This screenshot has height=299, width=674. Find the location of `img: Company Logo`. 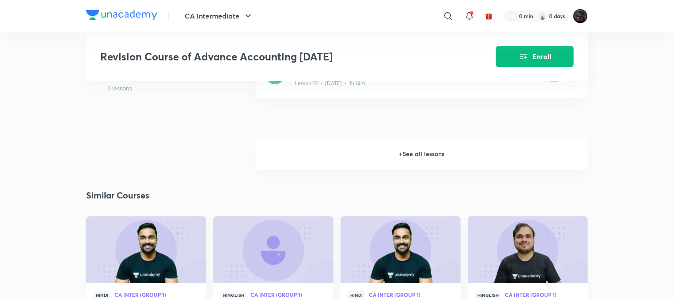

img: Company Logo is located at coordinates (121, 15).